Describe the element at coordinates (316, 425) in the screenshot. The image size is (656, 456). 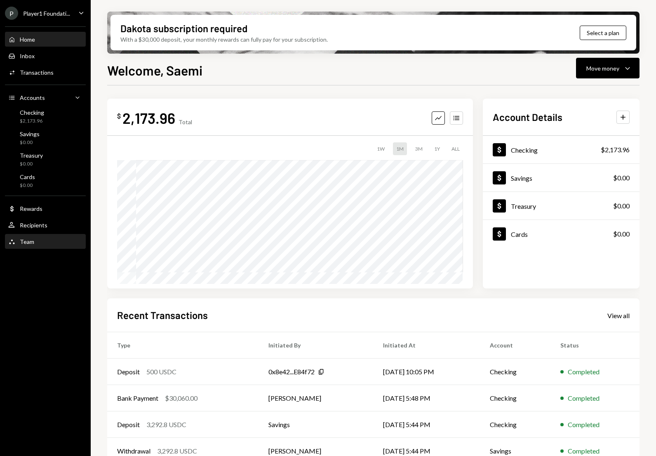
I see `td: Savings` at that location.